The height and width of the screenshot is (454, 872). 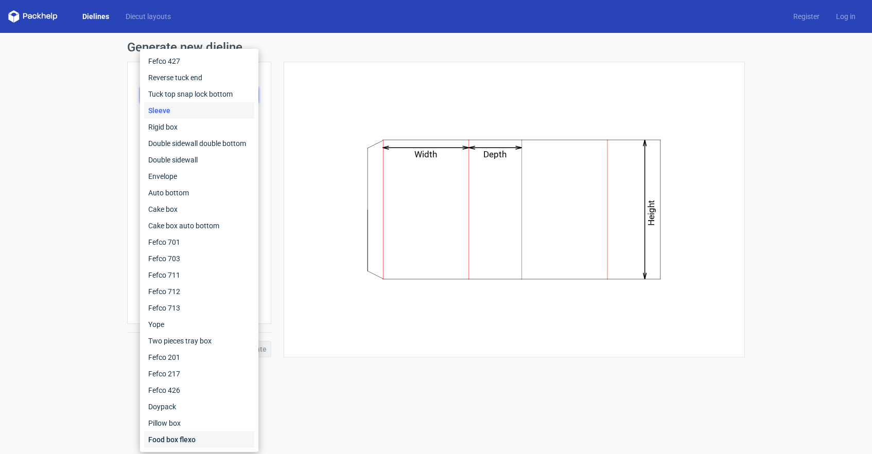 I want to click on div: Yope, so click(x=199, y=325).